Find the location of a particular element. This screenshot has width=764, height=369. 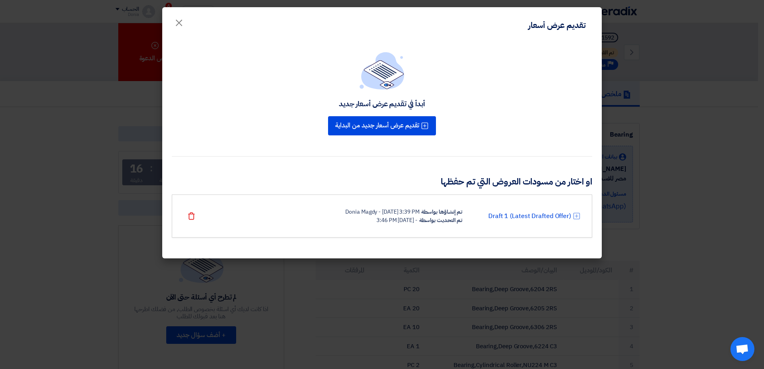

h3: او اختار من مسودات العروض التي تم حفظها is located at coordinates (382, 182).